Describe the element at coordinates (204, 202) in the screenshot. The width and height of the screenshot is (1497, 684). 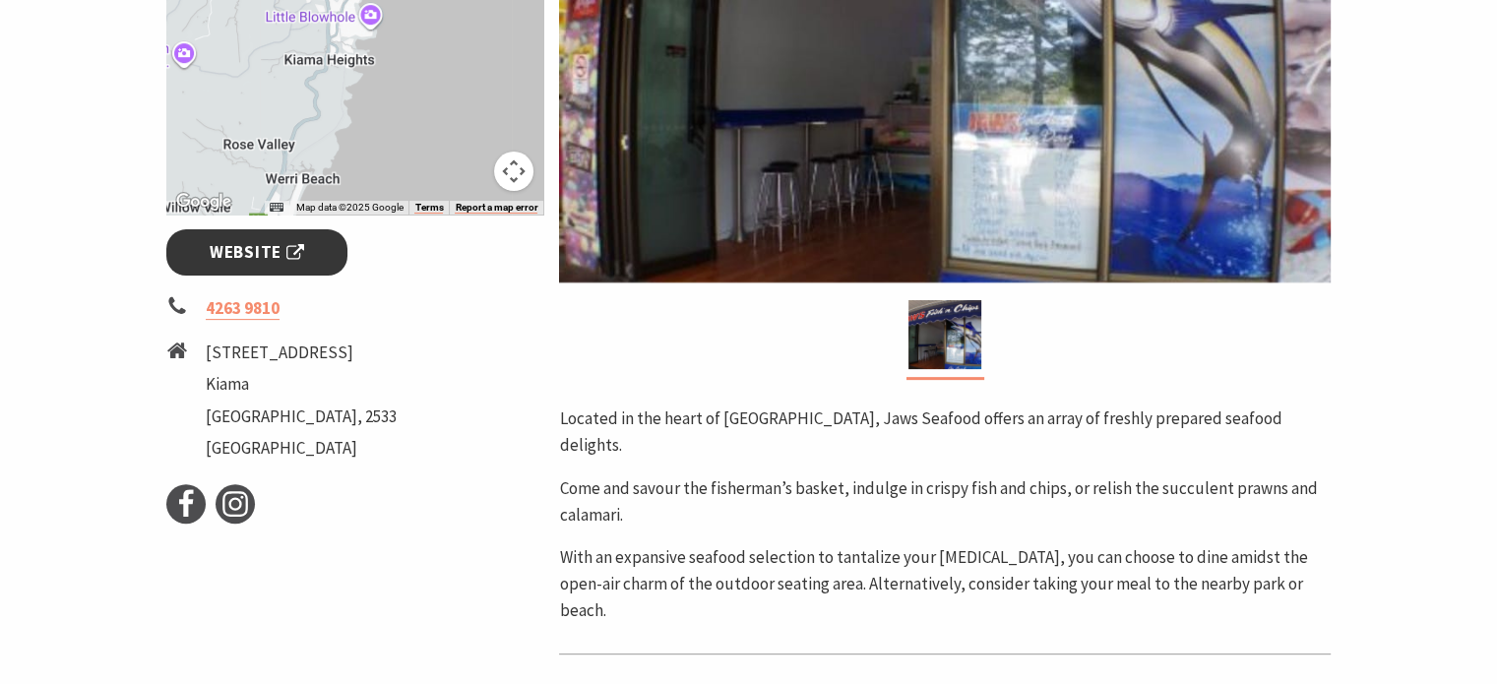
I see `img: Google` at that location.